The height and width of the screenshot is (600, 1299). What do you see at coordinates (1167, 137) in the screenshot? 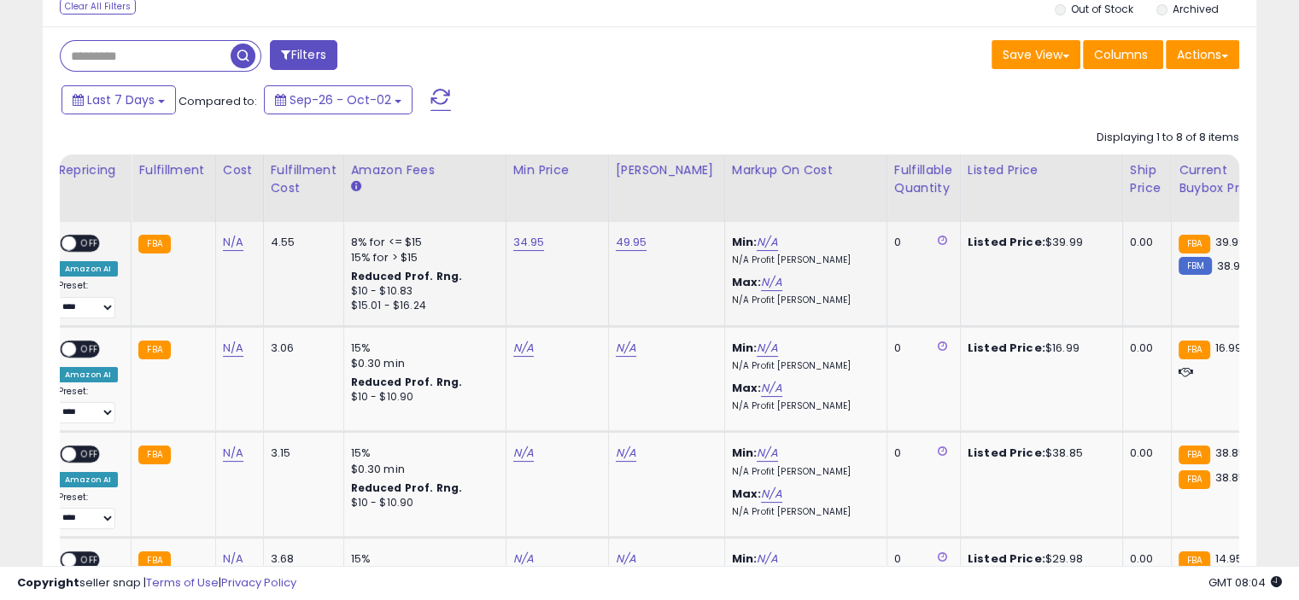
I see `div: Displaying 1 to 8 of 8 items` at bounding box center [1167, 137].